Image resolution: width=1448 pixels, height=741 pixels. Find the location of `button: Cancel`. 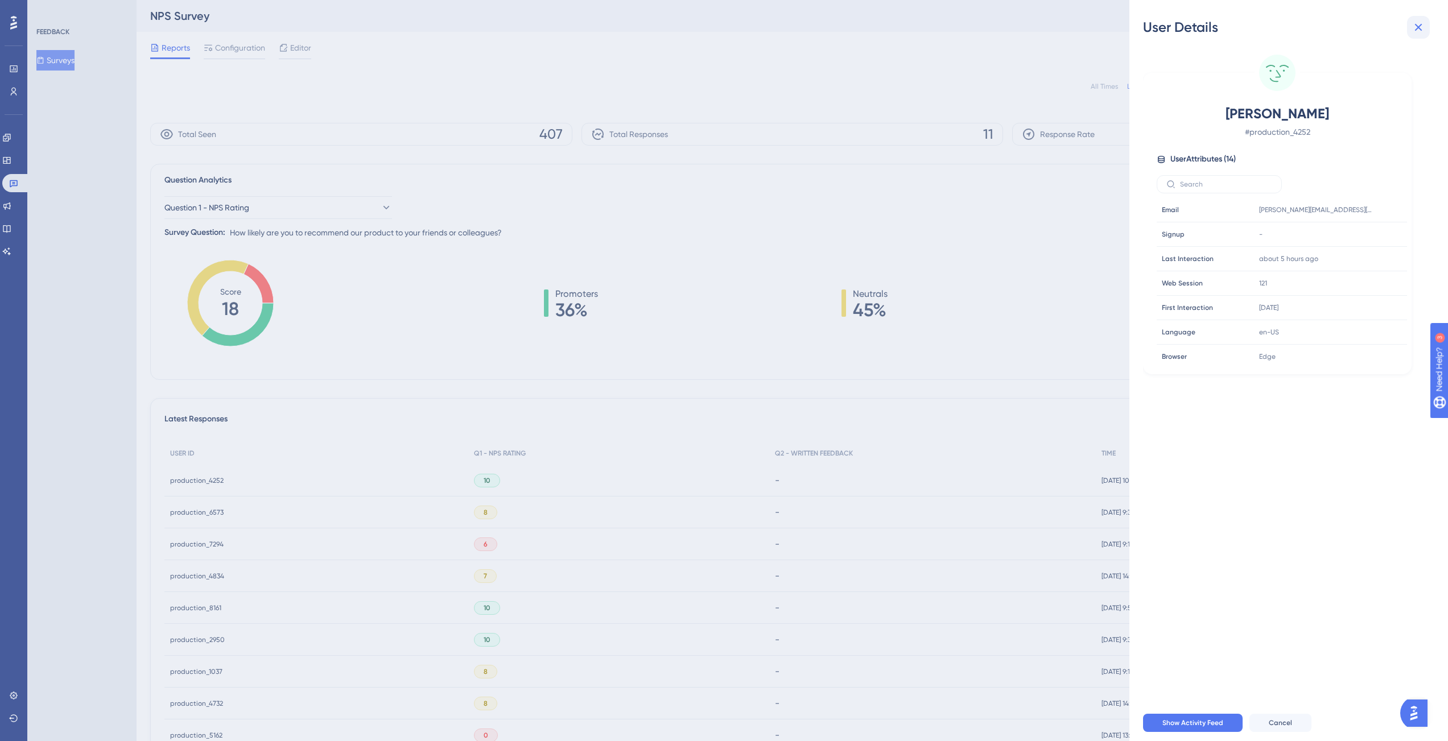

button: Cancel is located at coordinates (1280, 723).